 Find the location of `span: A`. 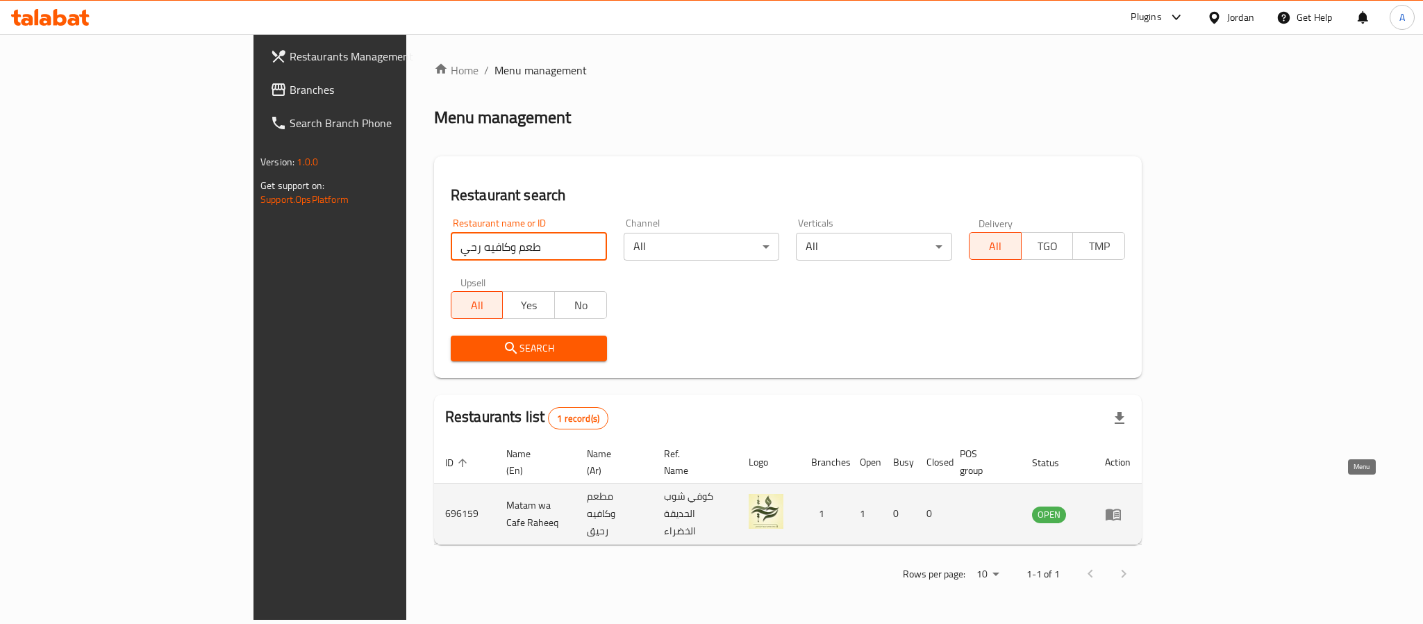

span: A is located at coordinates (1402, 17).